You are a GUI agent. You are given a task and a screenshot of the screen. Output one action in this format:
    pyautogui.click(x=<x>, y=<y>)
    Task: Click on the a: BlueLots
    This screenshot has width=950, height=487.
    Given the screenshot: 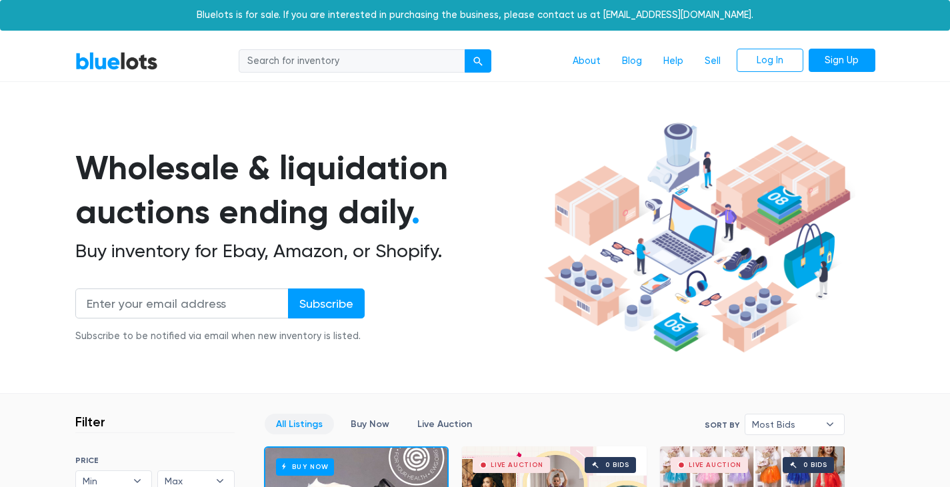 What is the action you would take?
    pyautogui.click(x=117, y=61)
    